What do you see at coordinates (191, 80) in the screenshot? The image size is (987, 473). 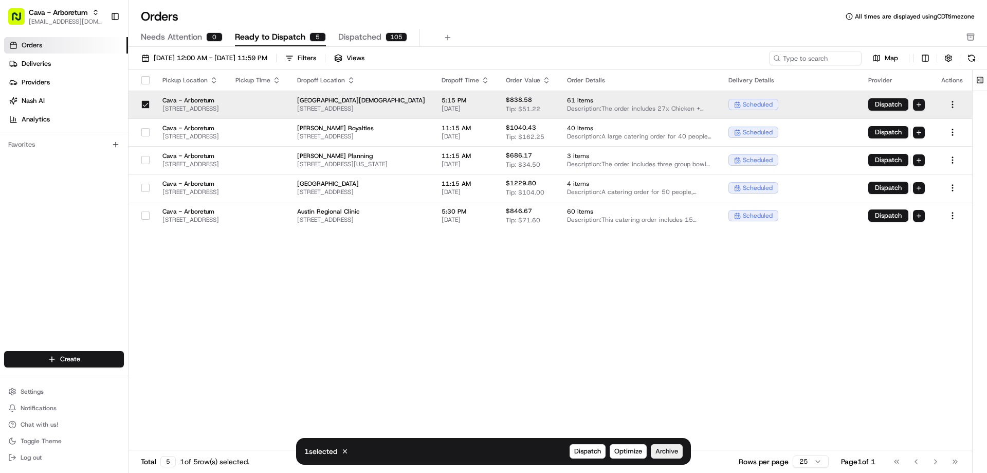 I see `div: Pickup Location` at bounding box center [191, 80].